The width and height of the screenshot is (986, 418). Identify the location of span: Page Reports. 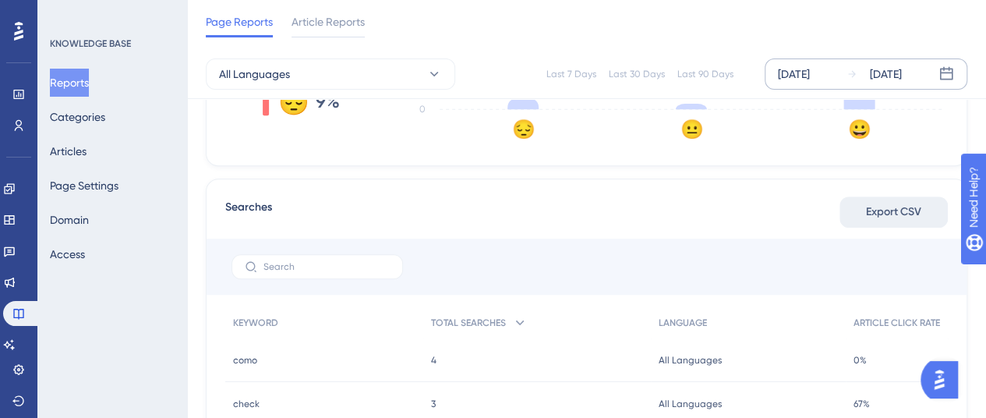
(239, 22).